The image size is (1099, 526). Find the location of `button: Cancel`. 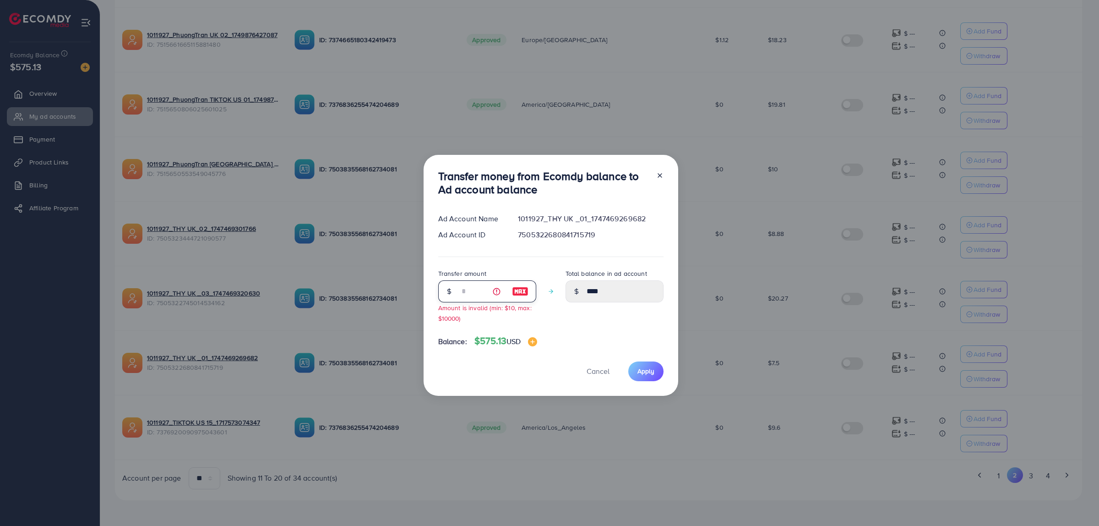

button: Cancel is located at coordinates (598, 371).